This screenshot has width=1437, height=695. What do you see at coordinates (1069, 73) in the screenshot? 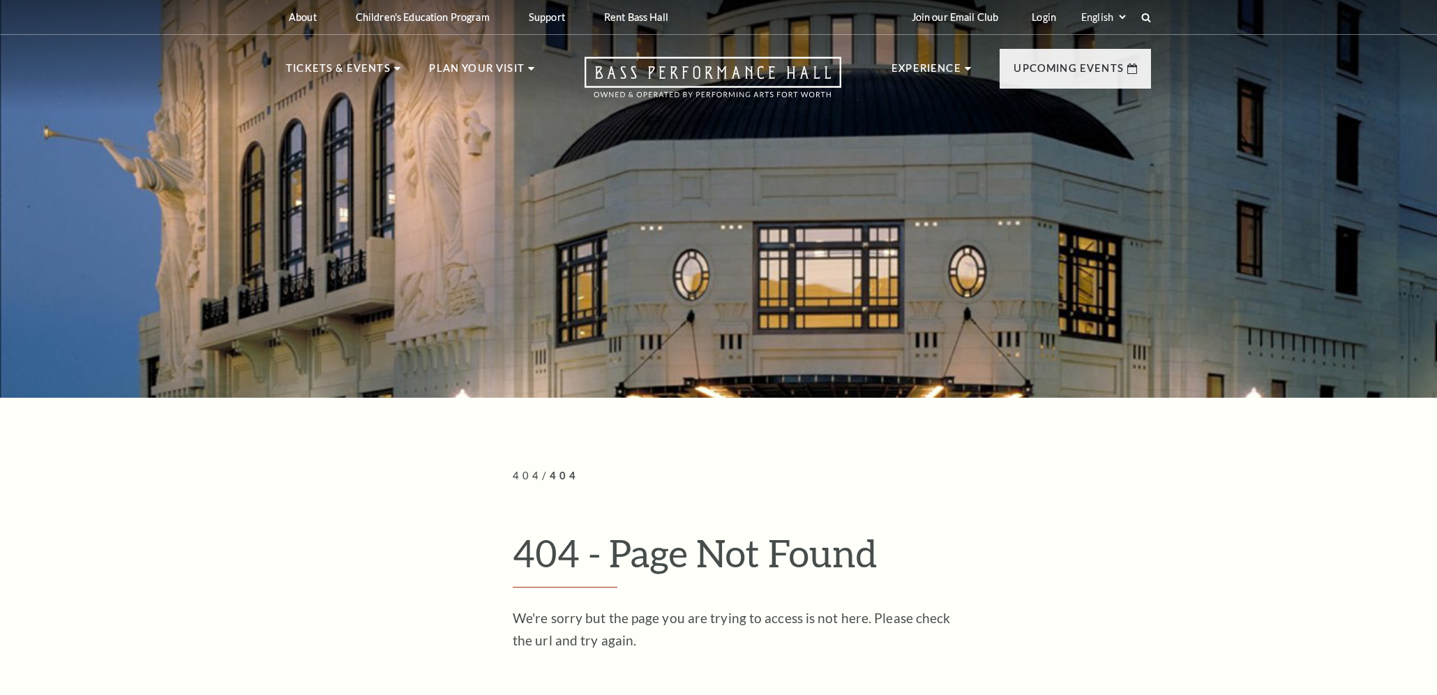
I see `p: Upcoming Events` at bounding box center [1069, 73].